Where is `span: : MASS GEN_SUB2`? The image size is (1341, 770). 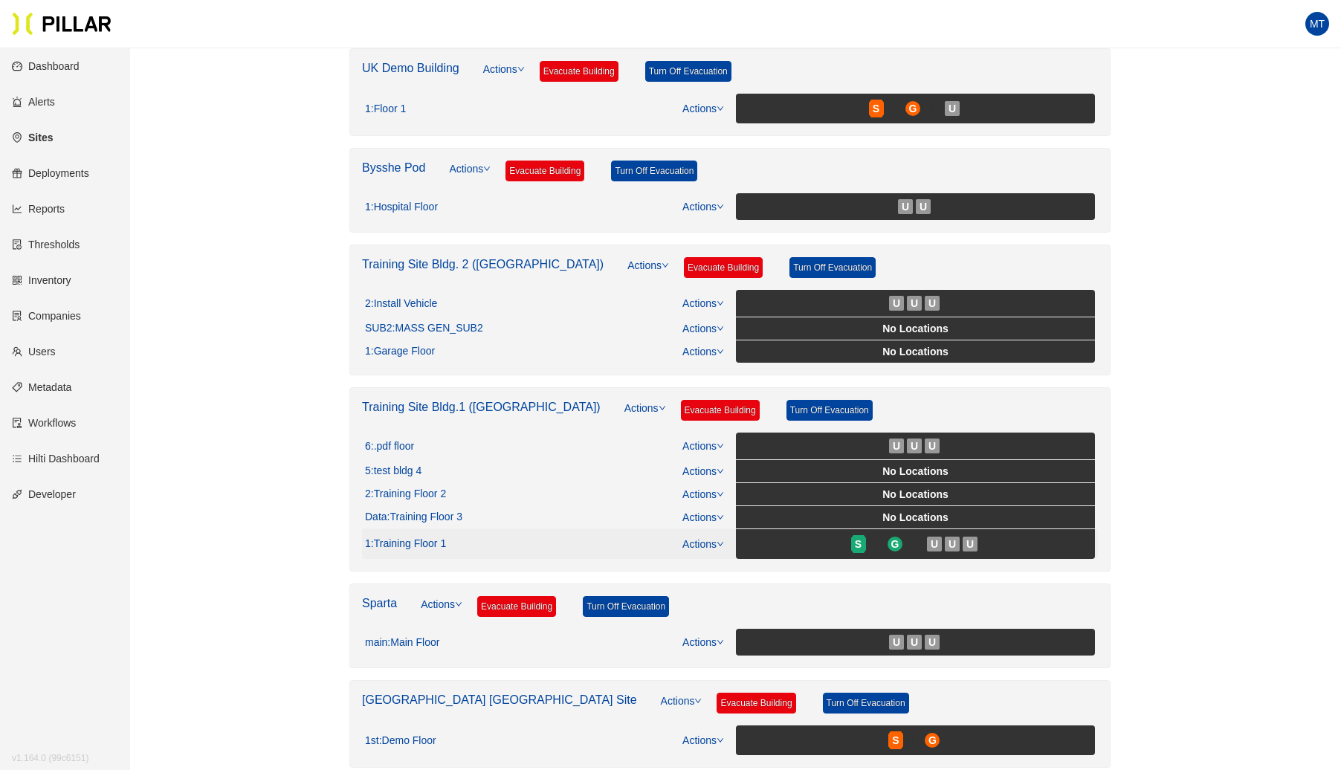 span: : MASS GEN_SUB2 is located at coordinates (438, 329).